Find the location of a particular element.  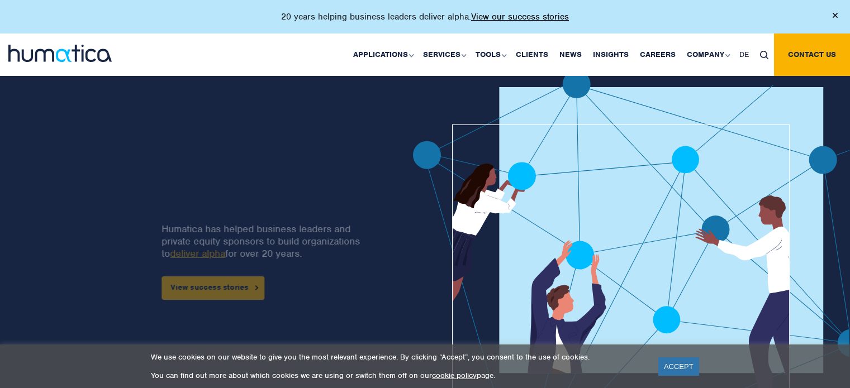

p: We use cookies on our website to give you the most relevant experience. By clicking “Accept”, you... is located at coordinates (397, 357).